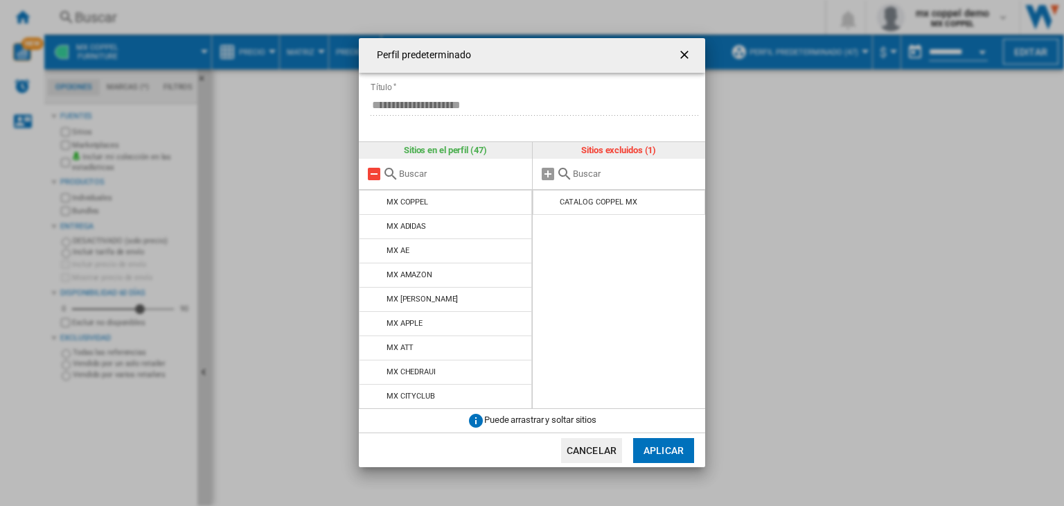 This screenshot has width=1064, height=506. Describe the element at coordinates (446, 150) in the screenshot. I see `div: Sitios en el perfil (47)` at that location.